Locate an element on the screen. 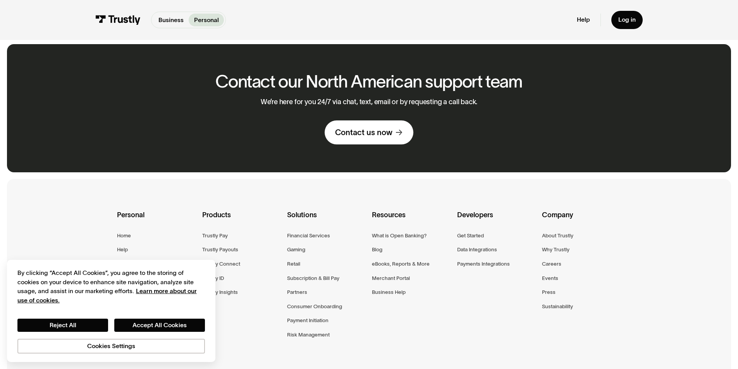  div: Data Integrations is located at coordinates (477, 250).